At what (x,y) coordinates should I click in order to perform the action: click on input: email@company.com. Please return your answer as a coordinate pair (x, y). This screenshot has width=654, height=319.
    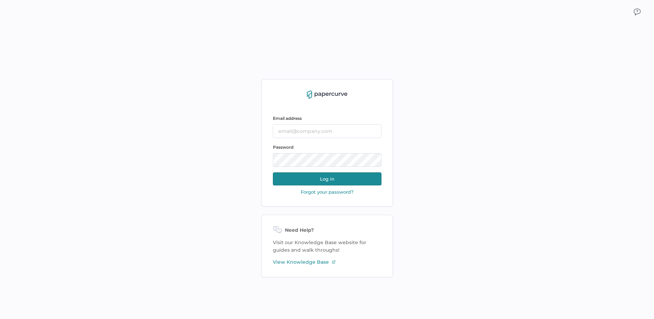
    Looking at the image, I should click on (327, 131).